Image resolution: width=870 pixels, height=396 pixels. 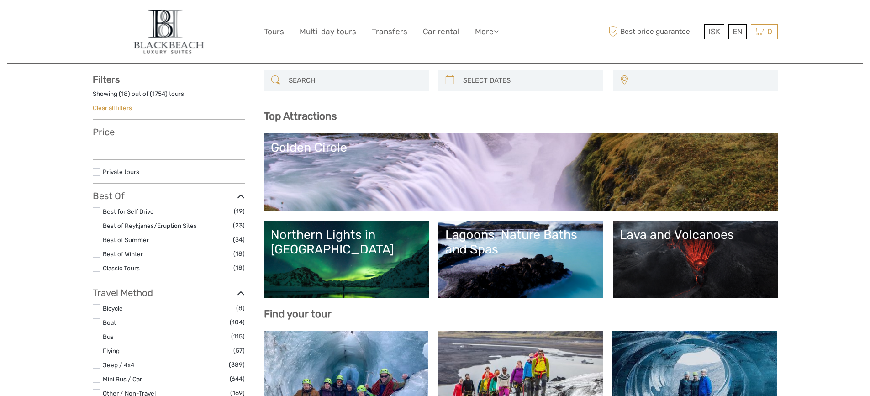 What do you see at coordinates (168, 293) in the screenshot?
I see `h3: Travel Method` at bounding box center [168, 293].